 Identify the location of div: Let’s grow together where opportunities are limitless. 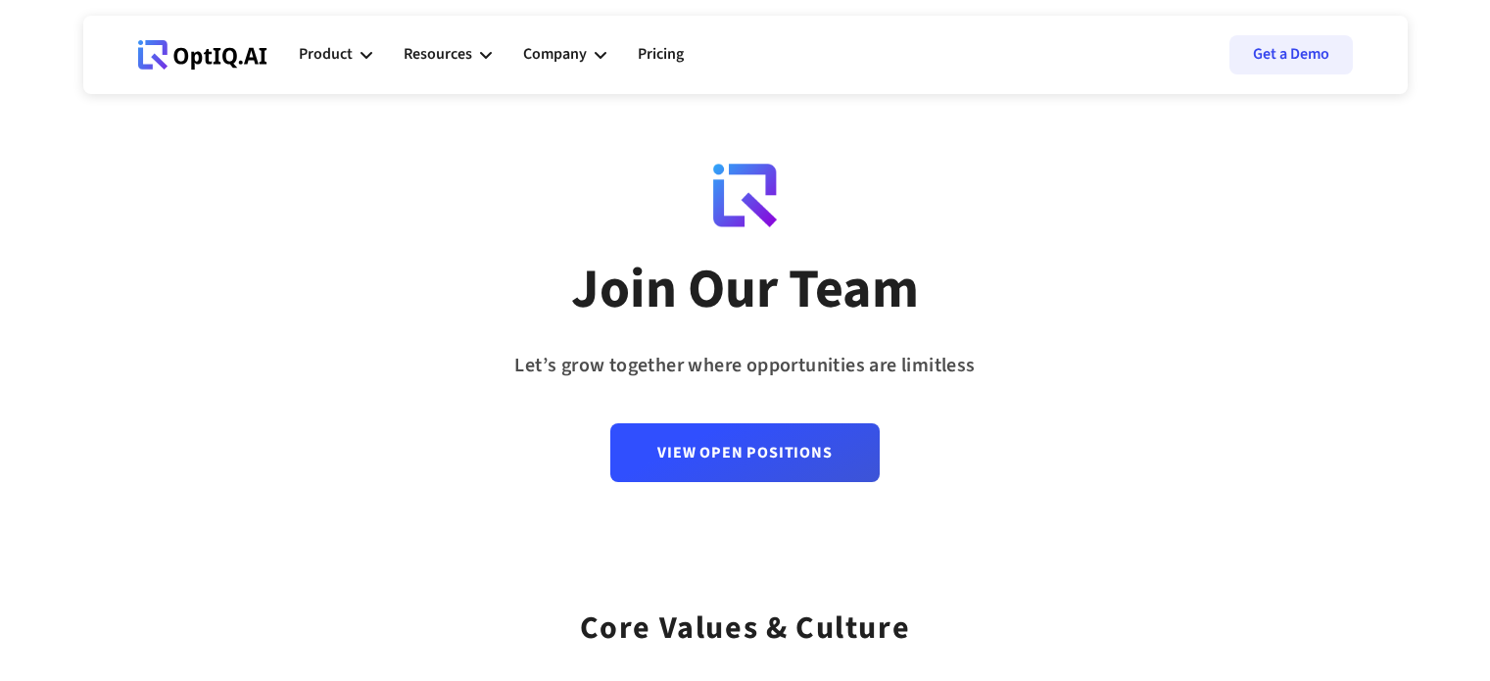
(744, 365).